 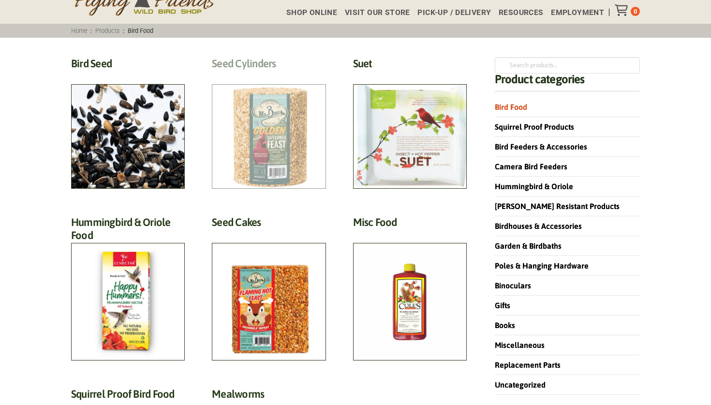 What do you see at coordinates (517, 13) in the screenshot?
I see `a: Resources` at bounding box center [517, 13].